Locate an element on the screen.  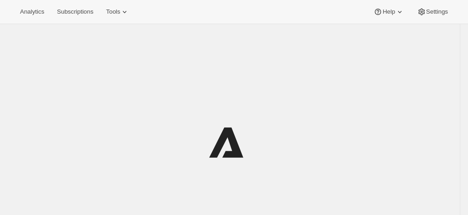
button: Subscriptions is located at coordinates (75, 12).